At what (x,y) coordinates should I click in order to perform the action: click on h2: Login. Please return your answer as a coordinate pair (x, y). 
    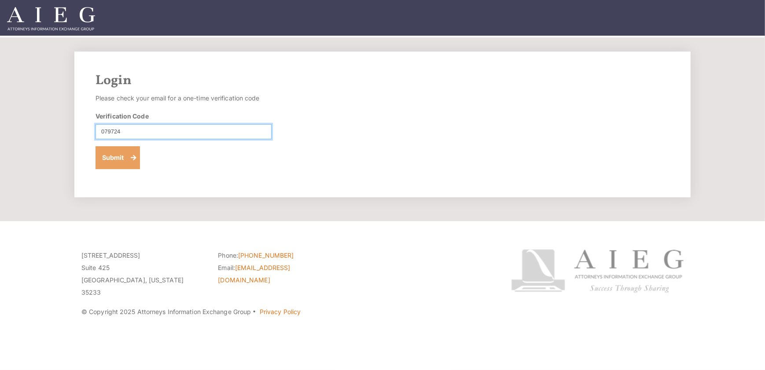
    Looking at the image, I should click on (382, 81).